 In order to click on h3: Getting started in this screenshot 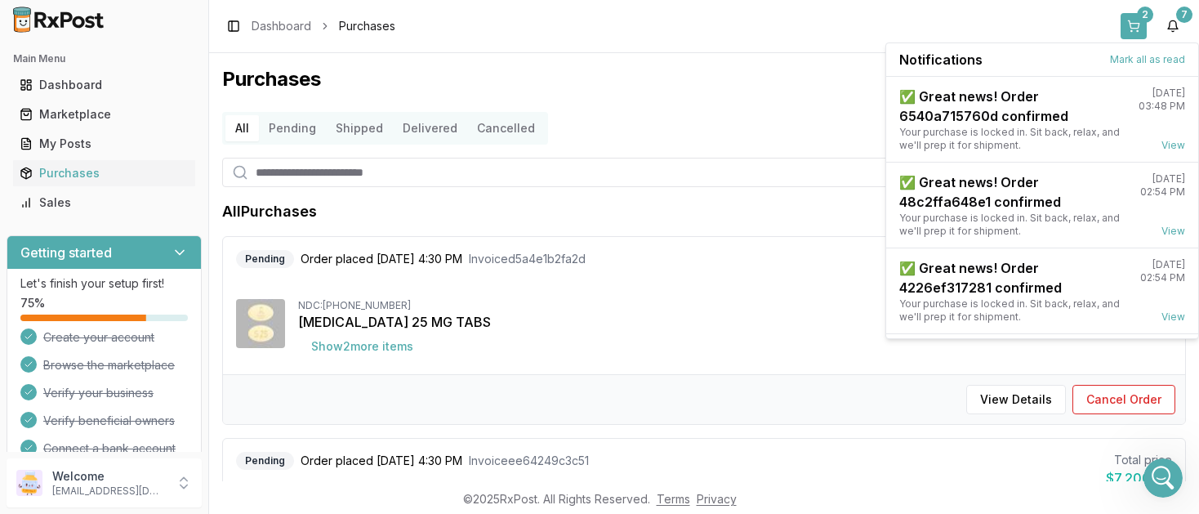, I will do `click(66, 252)`.